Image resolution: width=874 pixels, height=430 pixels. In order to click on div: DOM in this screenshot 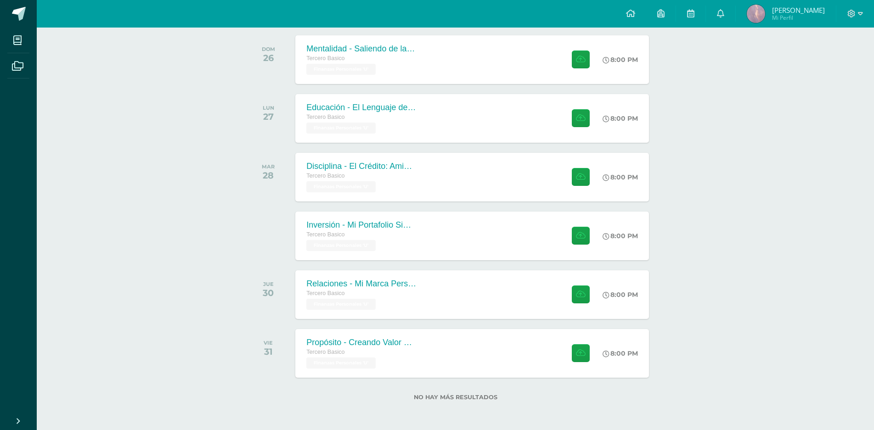, I will do `click(268, 49)`.